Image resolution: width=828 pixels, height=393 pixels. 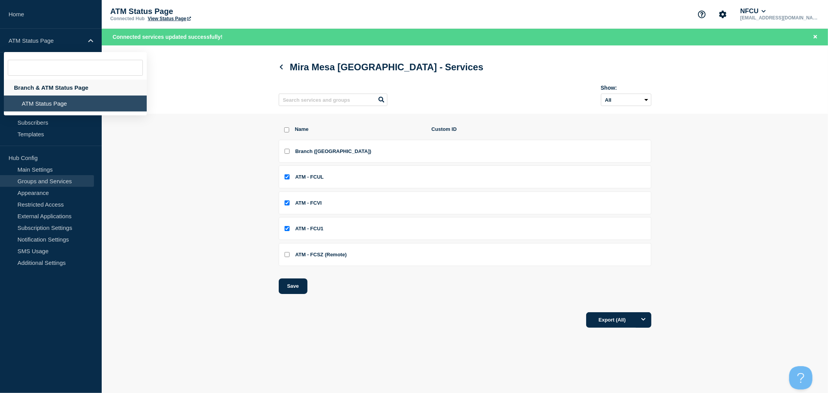 What do you see at coordinates (287, 151) in the screenshot?
I see `input: Branch (Mira Mesa CA) checkbox` at bounding box center [287, 151].